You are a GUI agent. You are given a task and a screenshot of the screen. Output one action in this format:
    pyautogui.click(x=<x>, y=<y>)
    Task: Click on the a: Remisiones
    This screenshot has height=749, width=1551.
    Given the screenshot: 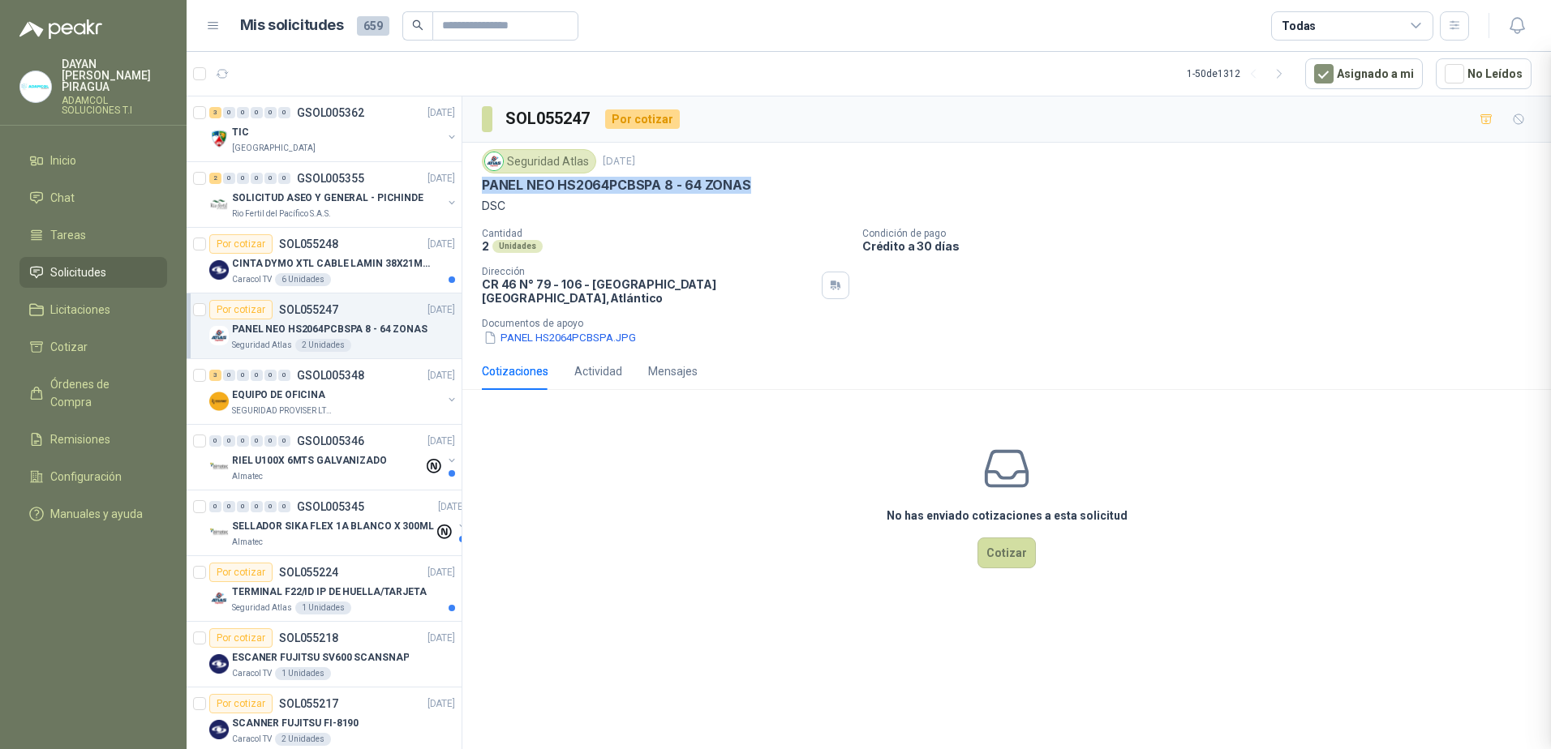 What is the action you would take?
    pyautogui.click(x=93, y=440)
    